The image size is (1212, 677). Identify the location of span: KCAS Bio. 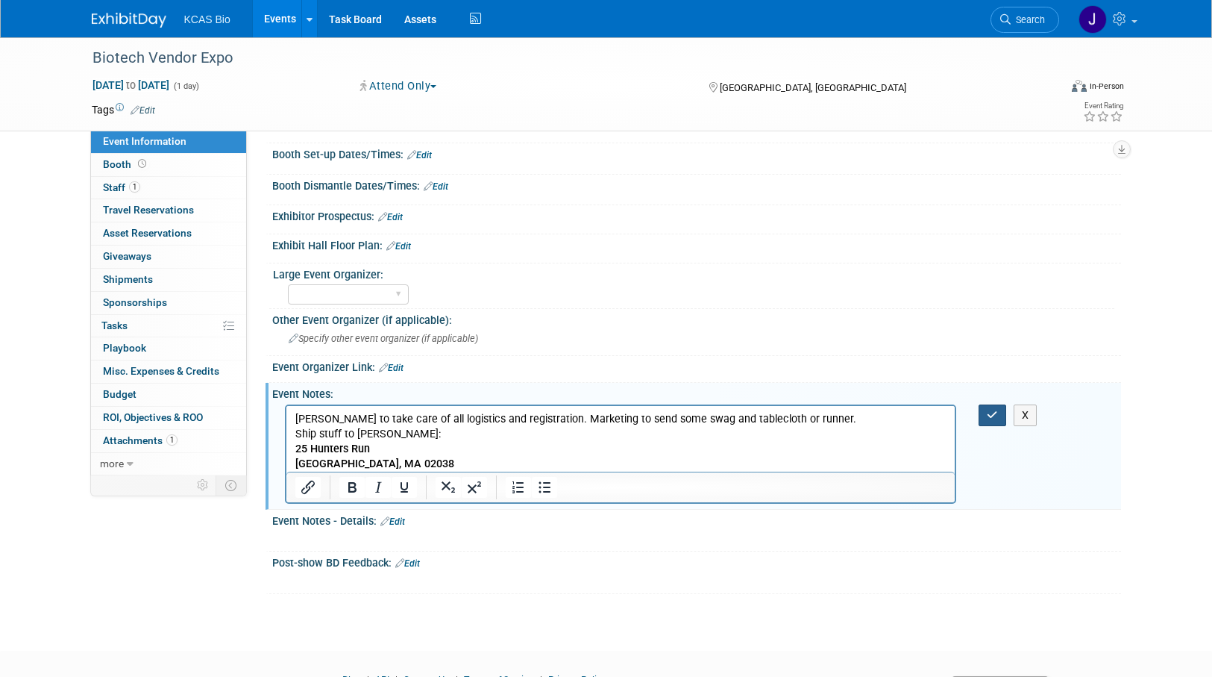
(207, 19).